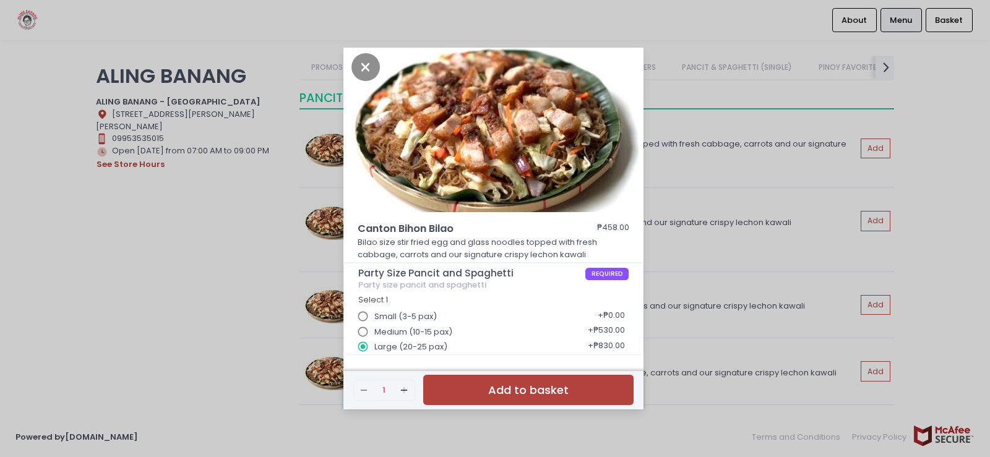 The image size is (990, 457). What do you see at coordinates (494, 285) in the screenshot?
I see `div: Party size pancit and spaghetti` at bounding box center [494, 285].